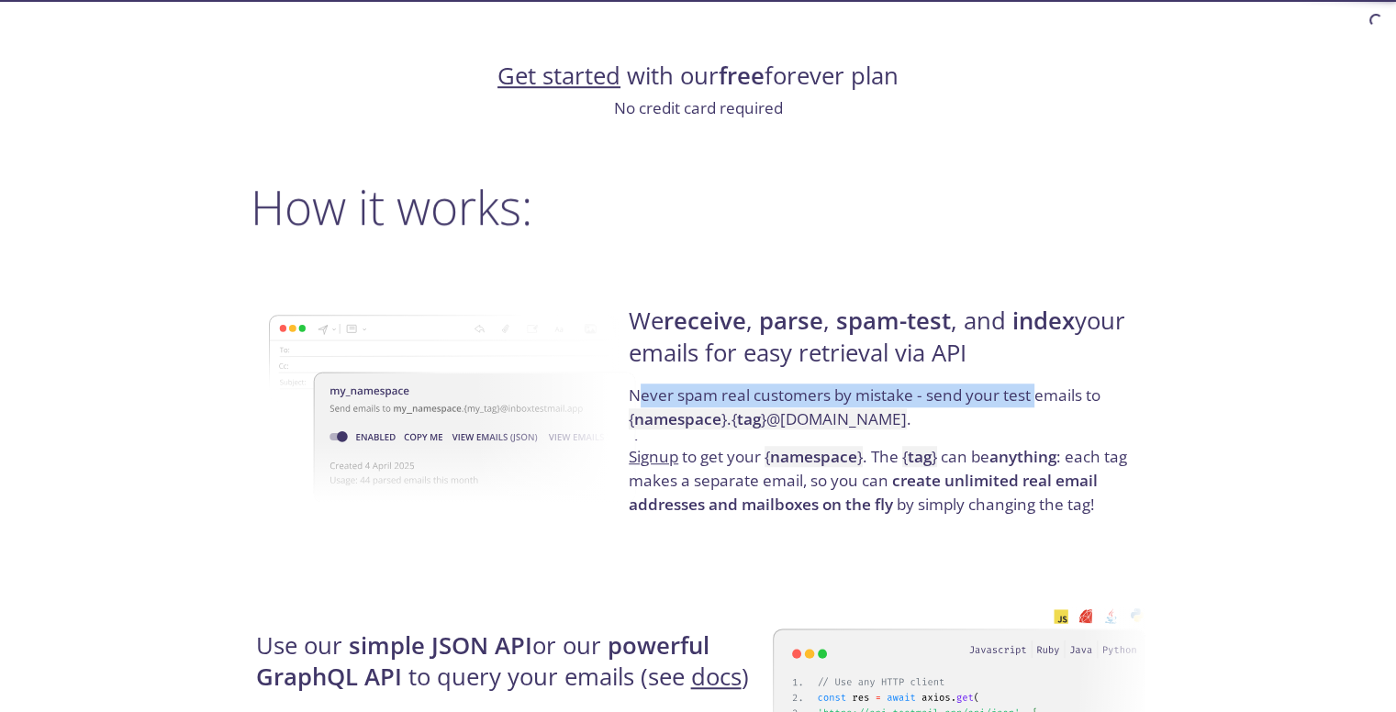 Image resolution: width=1396 pixels, height=712 pixels. Describe the element at coordinates (559, 75) in the screenshot. I see `a: Get started` at that location.